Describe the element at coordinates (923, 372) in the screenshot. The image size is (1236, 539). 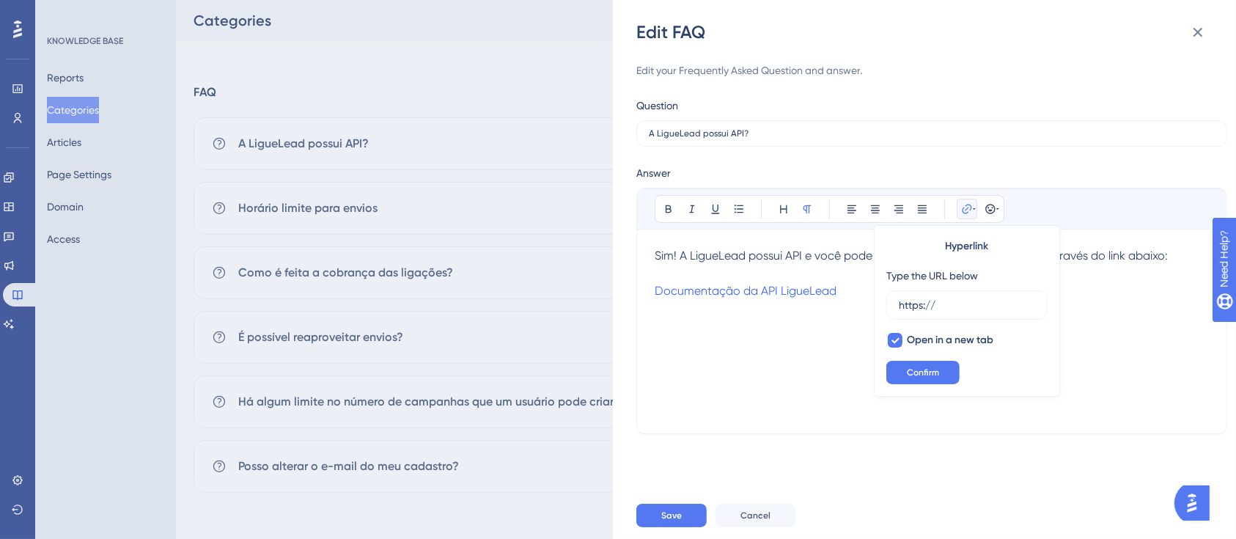
I see `span: Confirm` at that location.